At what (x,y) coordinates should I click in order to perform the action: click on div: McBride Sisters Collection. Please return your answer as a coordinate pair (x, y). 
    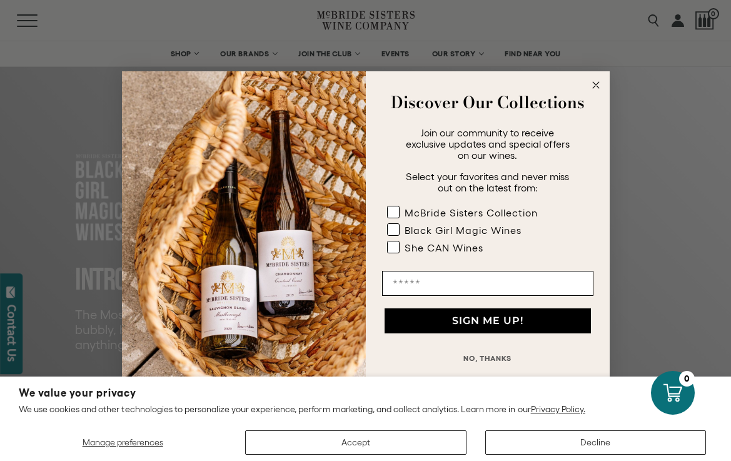
    Looking at the image, I should click on (471, 213).